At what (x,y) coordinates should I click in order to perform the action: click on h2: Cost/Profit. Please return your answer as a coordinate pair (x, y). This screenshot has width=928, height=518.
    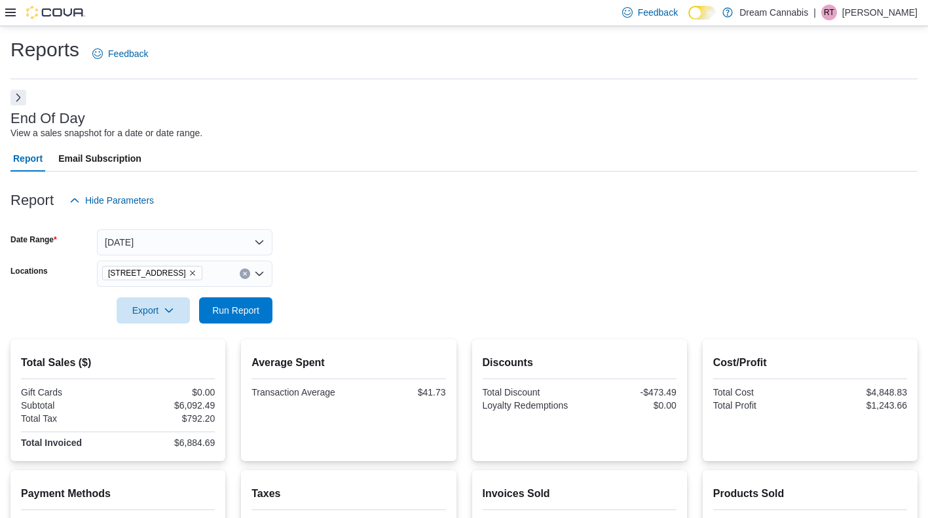
    Looking at the image, I should click on (811, 363).